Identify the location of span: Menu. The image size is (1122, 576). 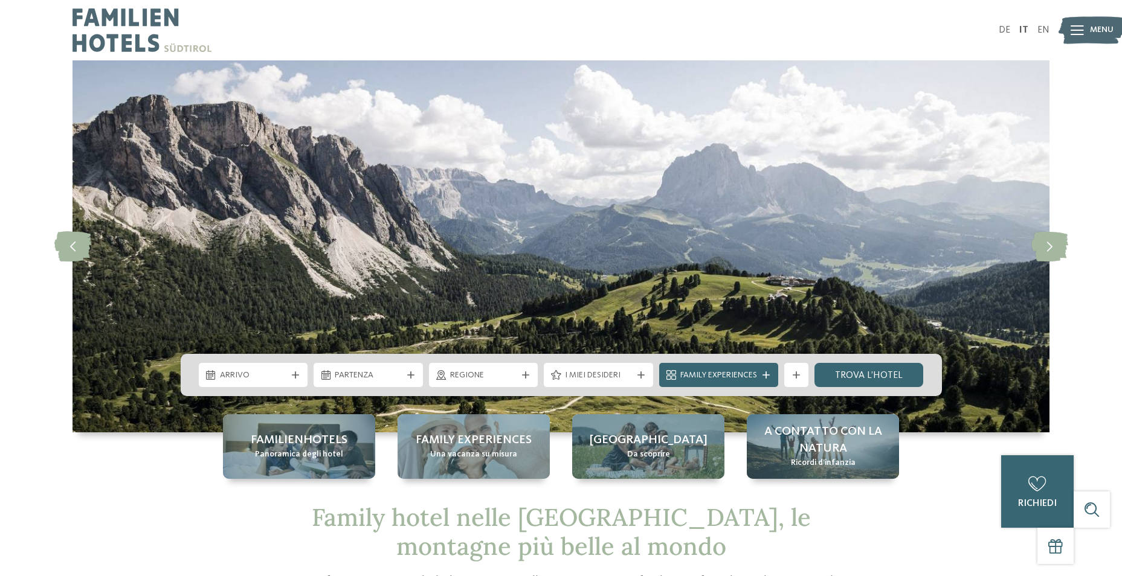
(1101, 30).